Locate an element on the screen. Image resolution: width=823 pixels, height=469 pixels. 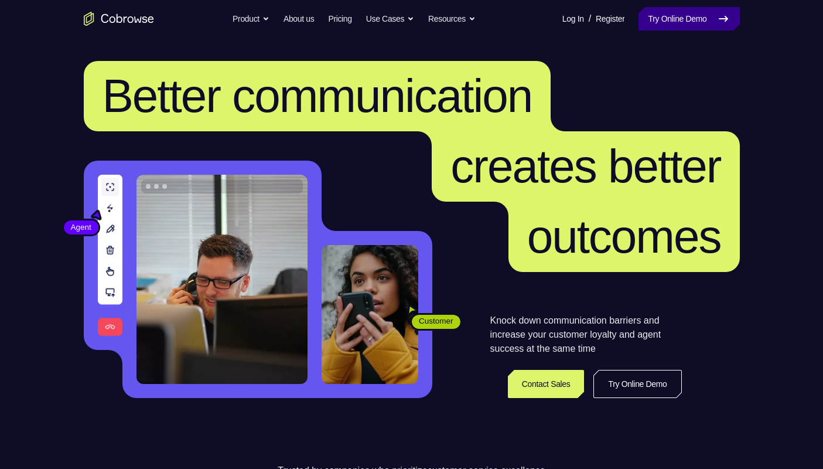
button: Product is located at coordinates (251, 19).